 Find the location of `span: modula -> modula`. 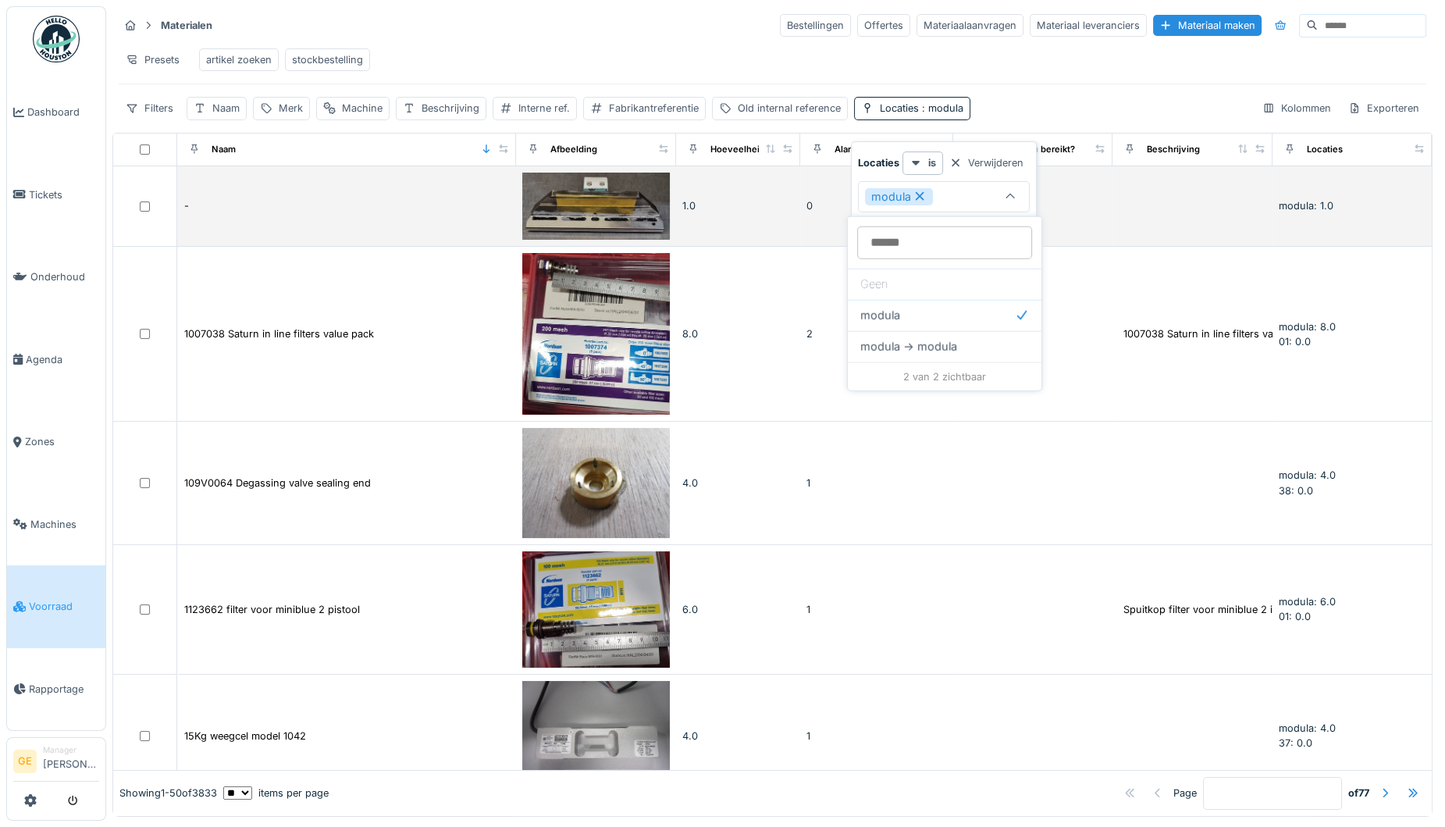

span: modula -> modula is located at coordinates (908, 347).